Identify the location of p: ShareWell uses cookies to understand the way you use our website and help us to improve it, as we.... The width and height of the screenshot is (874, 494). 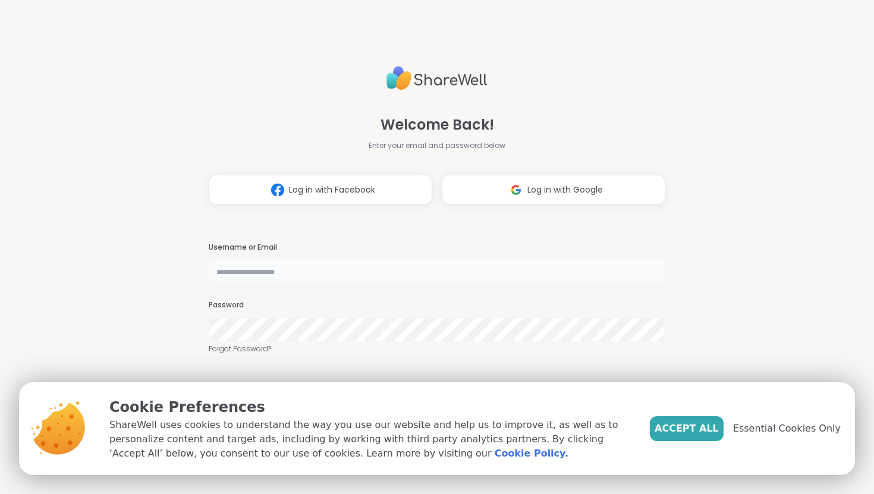
(370, 439).